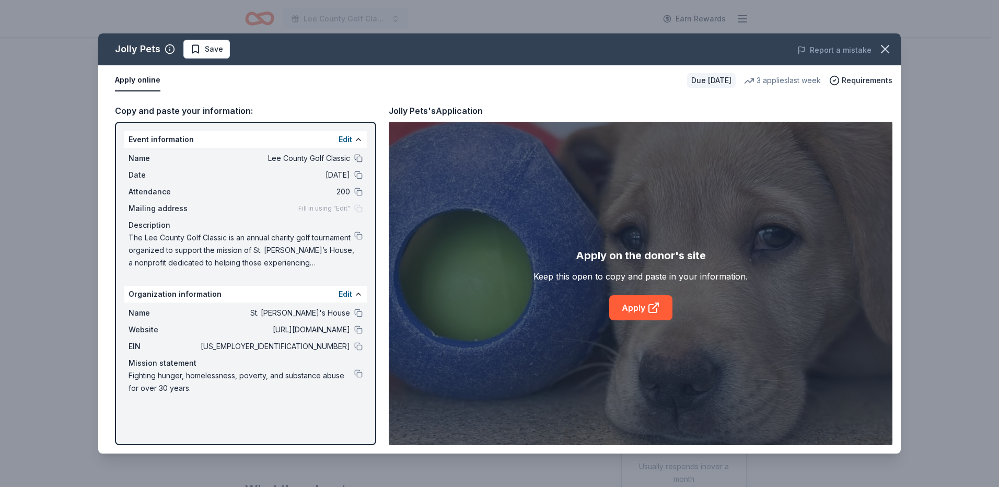 This screenshot has width=999, height=487. I want to click on span: Lee County Golf Classic, so click(274, 158).